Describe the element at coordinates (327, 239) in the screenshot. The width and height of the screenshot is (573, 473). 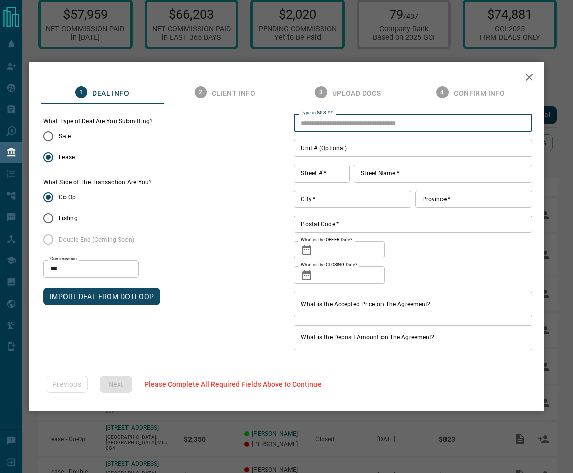
I see `label: What is the OFFER Date?` at that location.